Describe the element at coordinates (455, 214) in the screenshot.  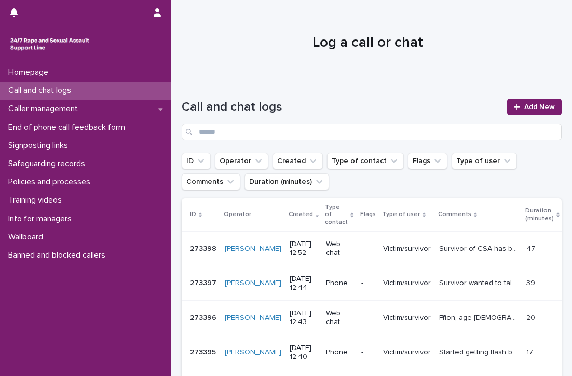
I see `p: Comments` at that location.